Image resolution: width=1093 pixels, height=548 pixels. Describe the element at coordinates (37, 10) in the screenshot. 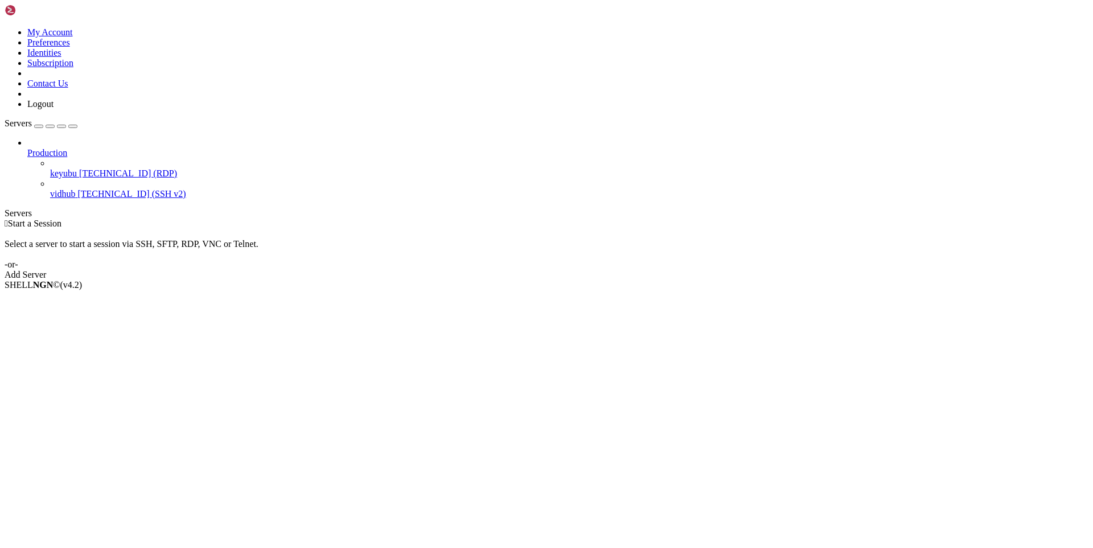

I see `img: Shellngn` at that location.